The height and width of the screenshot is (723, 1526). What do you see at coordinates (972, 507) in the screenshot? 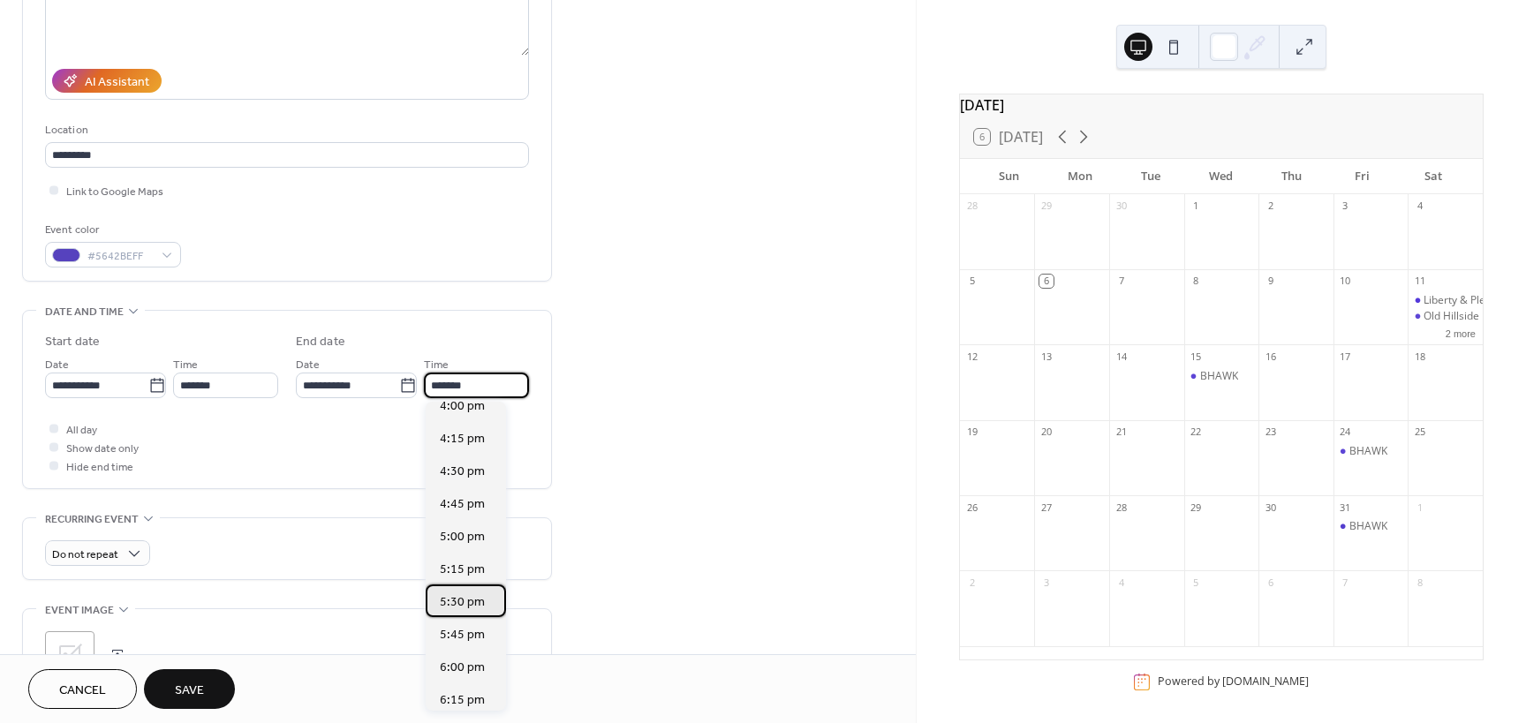
I see `div: 26` at bounding box center [972, 507].